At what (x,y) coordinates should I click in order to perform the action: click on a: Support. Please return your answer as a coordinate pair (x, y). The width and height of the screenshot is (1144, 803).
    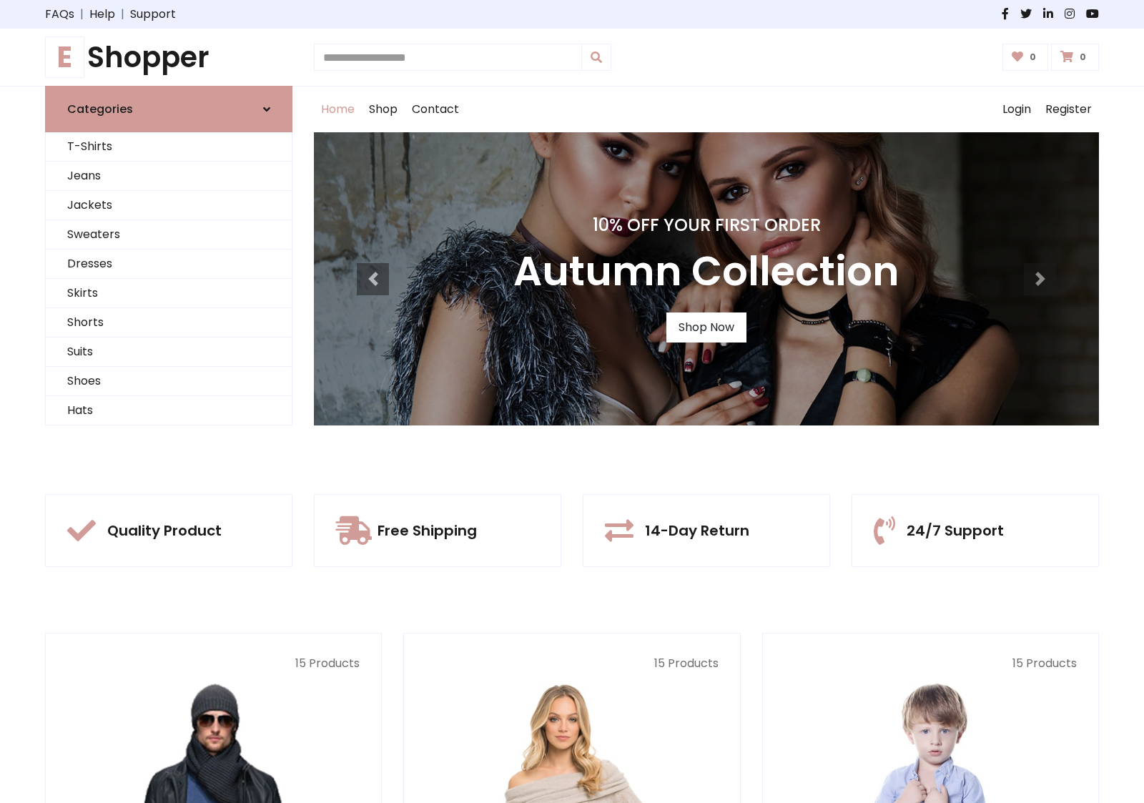
    Looking at the image, I should click on (153, 14).